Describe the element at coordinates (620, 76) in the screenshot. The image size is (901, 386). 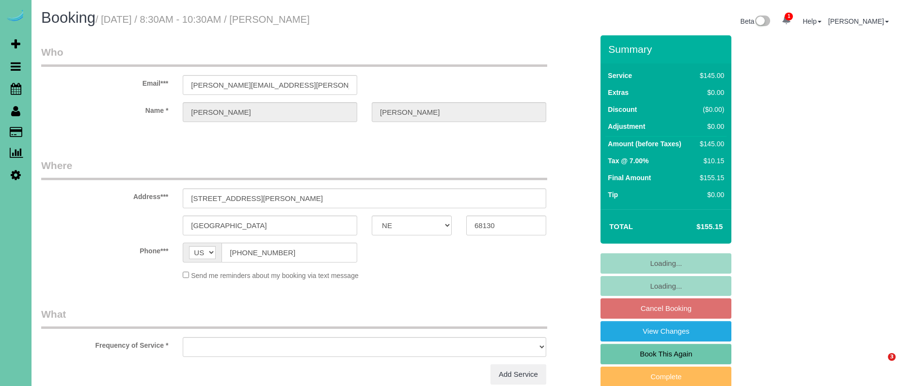
I see `label: Service` at that location.